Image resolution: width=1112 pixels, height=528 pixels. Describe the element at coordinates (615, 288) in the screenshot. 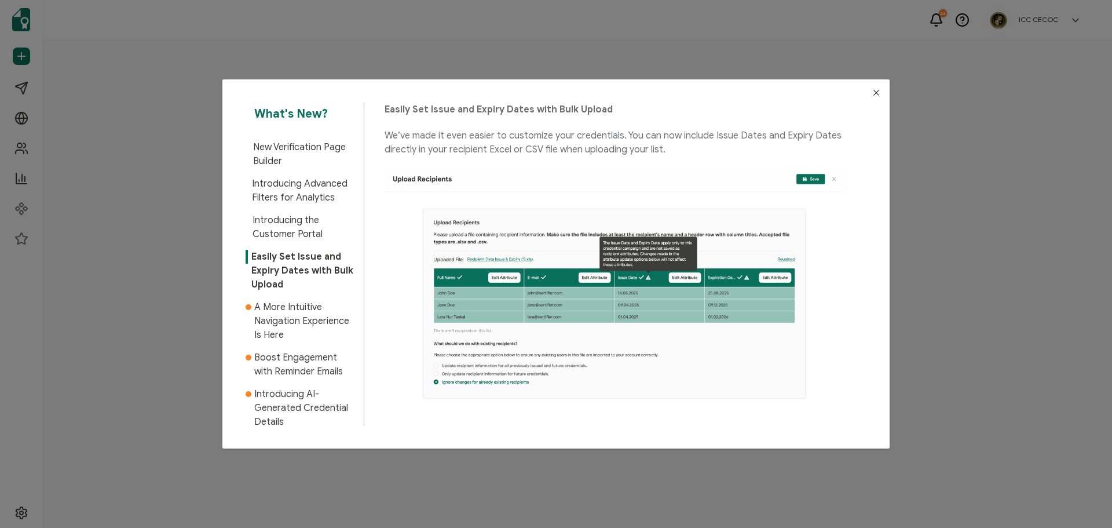

I see `img: Issuer & Expiry Date Upload` at that location.